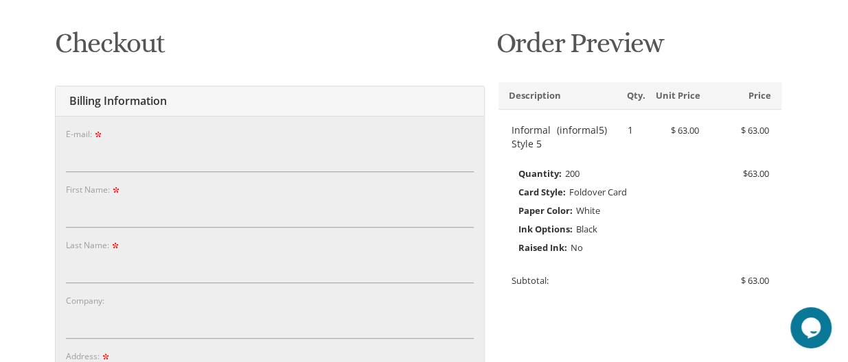 This screenshot has height=362, width=848. Describe the element at coordinates (93, 245) in the screenshot. I see `label: Last Name:` at that location.